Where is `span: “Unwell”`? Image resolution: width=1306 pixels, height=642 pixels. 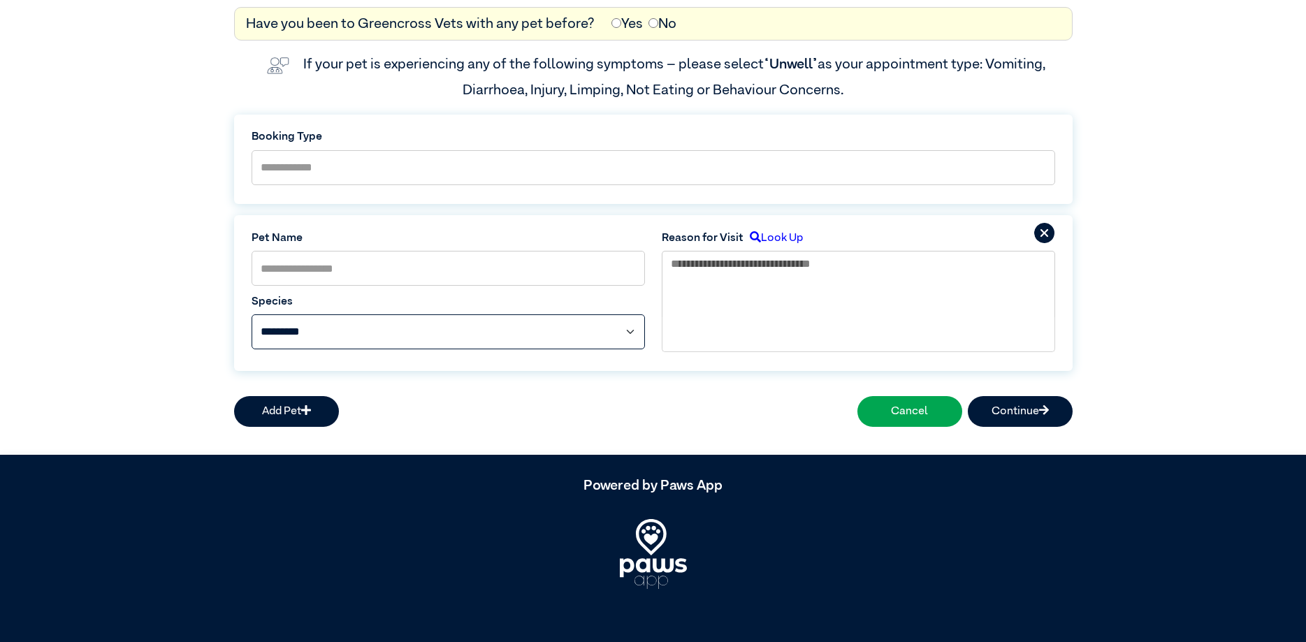
span: “Unwell” is located at coordinates (791, 64).